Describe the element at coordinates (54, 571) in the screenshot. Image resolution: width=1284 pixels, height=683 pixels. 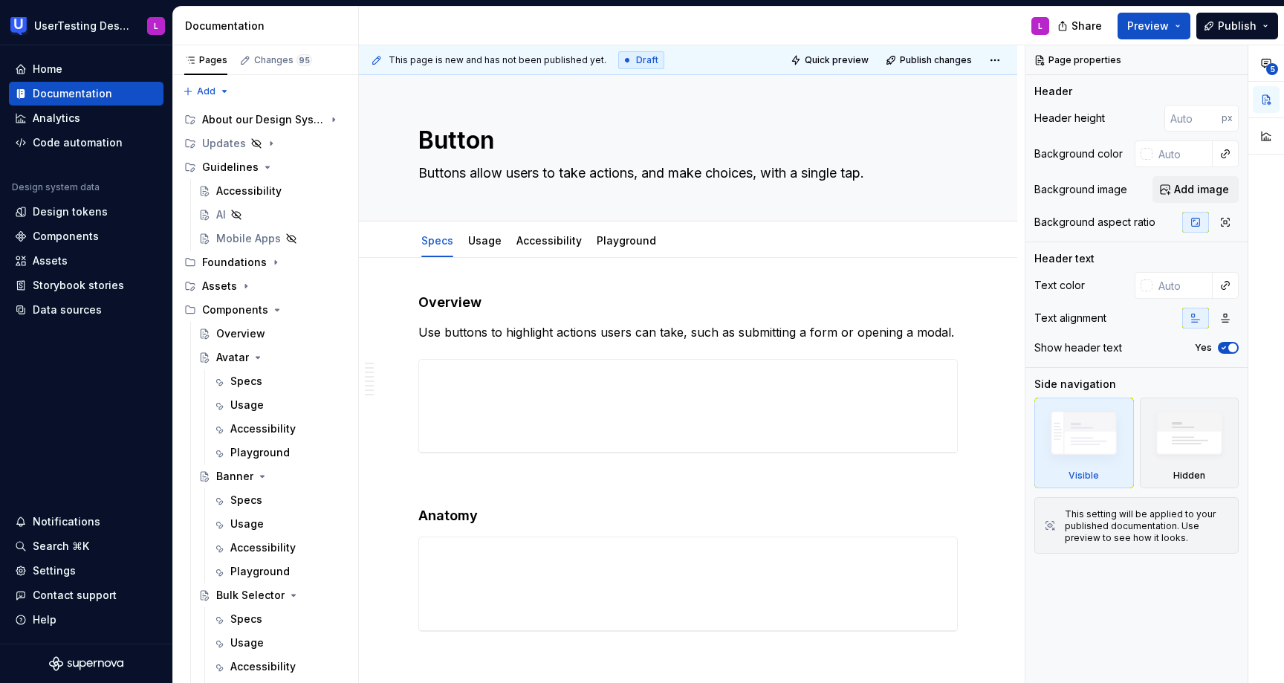
I see `div: Settings` at that location.